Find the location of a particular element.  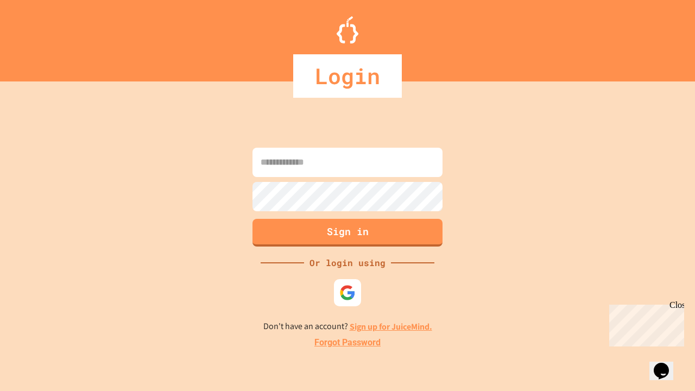

div: Or login using is located at coordinates (347, 263).